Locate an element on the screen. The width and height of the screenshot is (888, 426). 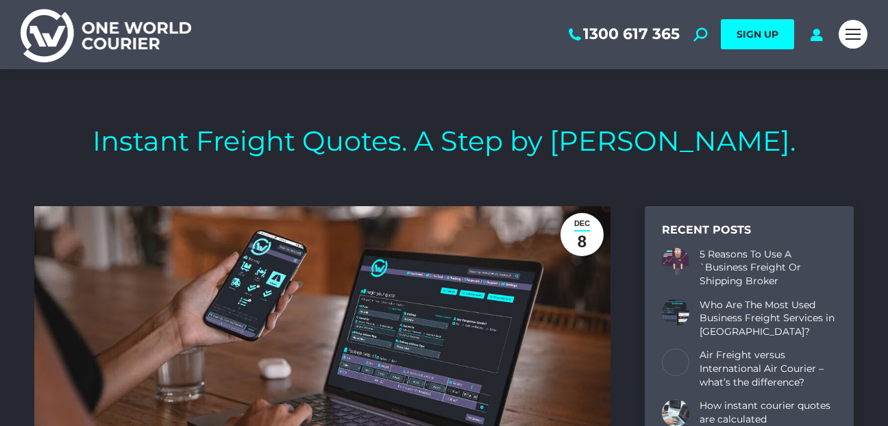
span: Dec is located at coordinates (582, 223).